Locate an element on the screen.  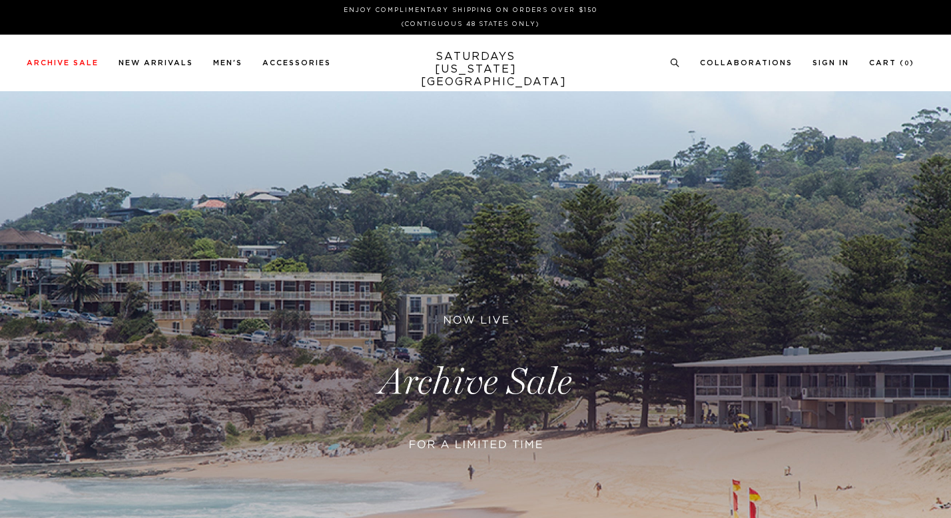
a: Sign In is located at coordinates (831, 63).